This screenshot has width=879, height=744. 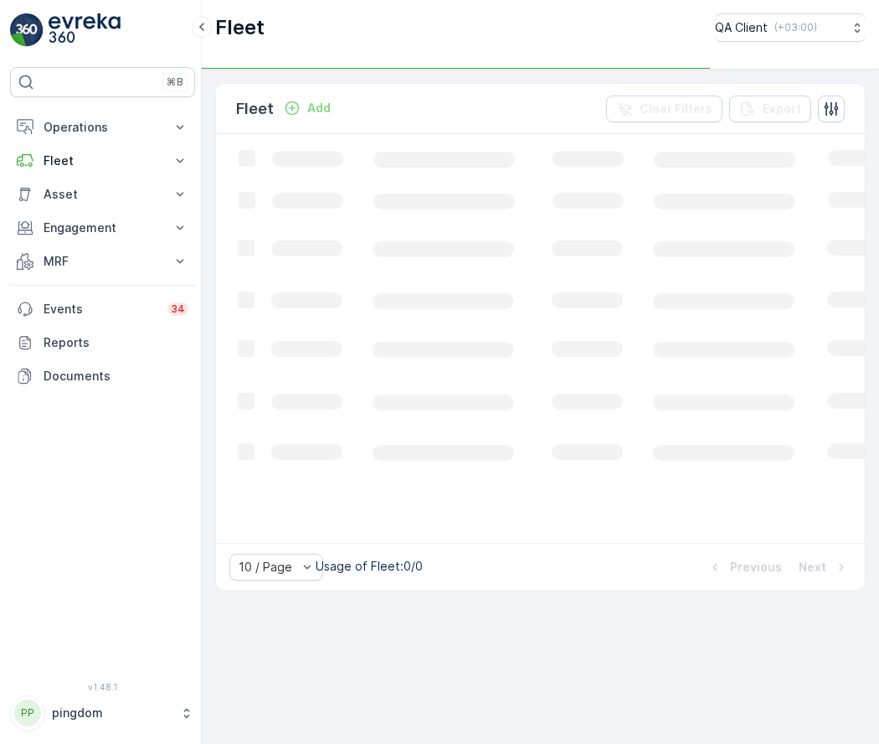 What do you see at coordinates (102, 194) in the screenshot?
I see `p: Asset` at bounding box center [102, 194].